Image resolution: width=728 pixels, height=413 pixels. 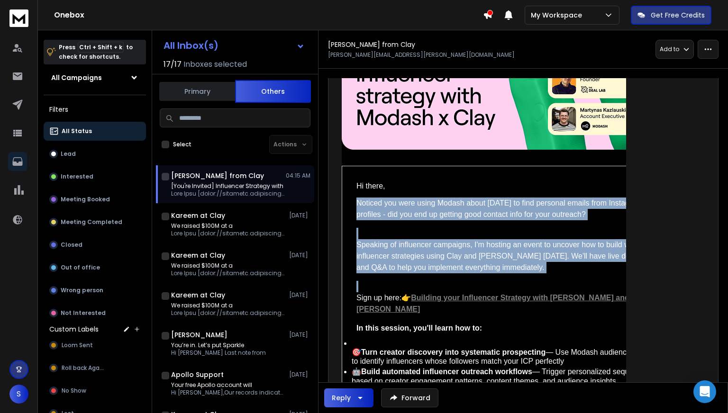 I want to click on label: Select, so click(x=182, y=145).